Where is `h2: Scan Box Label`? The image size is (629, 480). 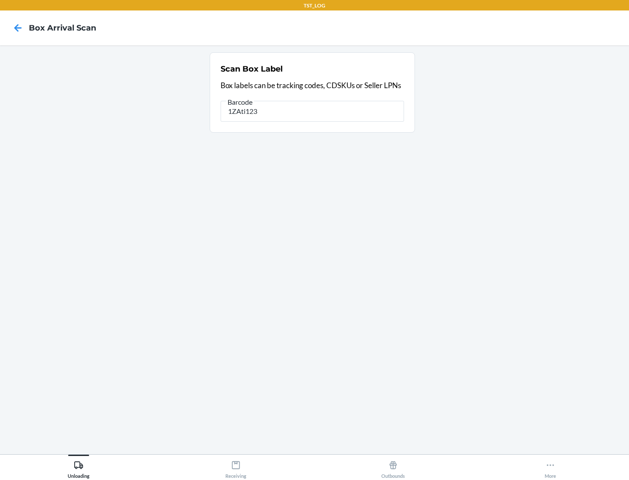
h2: Scan Box Label is located at coordinates (251, 69).